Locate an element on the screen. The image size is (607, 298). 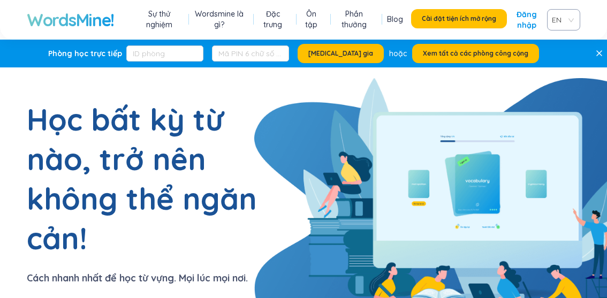
font: Blog is located at coordinates (395, 19).